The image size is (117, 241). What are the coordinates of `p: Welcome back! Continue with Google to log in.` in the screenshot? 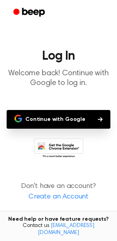 It's located at (58, 78).